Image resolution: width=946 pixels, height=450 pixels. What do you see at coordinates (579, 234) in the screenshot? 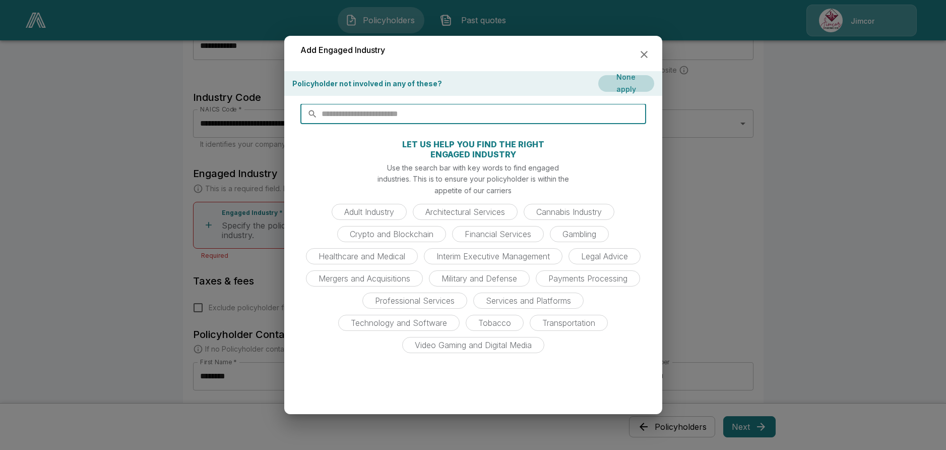
I see `span: Gambling` at bounding box center [579, 234].